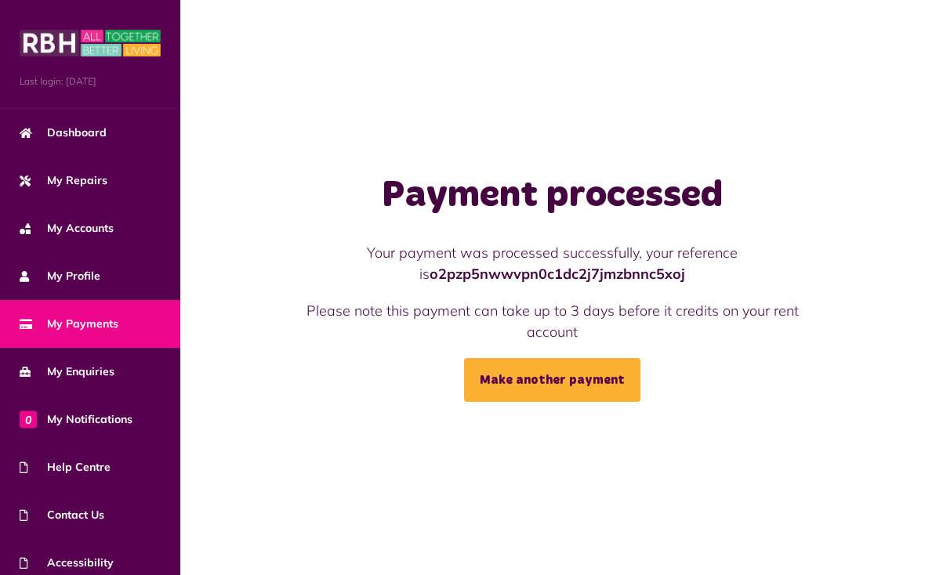 Image resolution: width=925 pixels, height=575 pixels. Describe the element at coordinates (90, 43) in the screenshot. I see `img: MyRBH` at that location.